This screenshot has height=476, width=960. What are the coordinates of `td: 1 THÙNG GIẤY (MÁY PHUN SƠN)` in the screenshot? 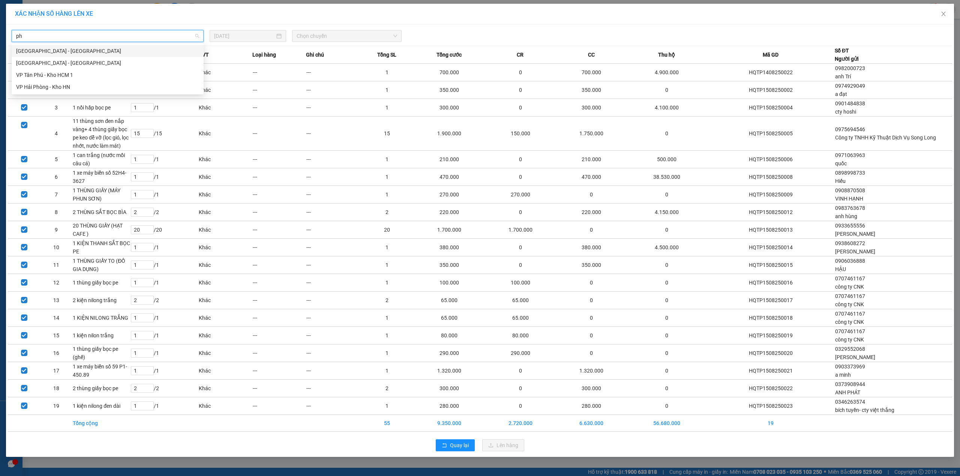 It's located at (101, 195).